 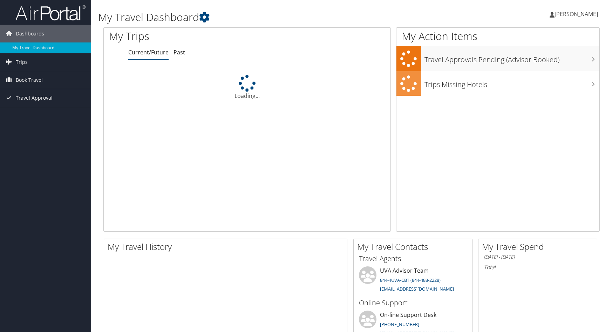 I want to click on h1: My Travel Dashboard, so click(x=267, y=17).